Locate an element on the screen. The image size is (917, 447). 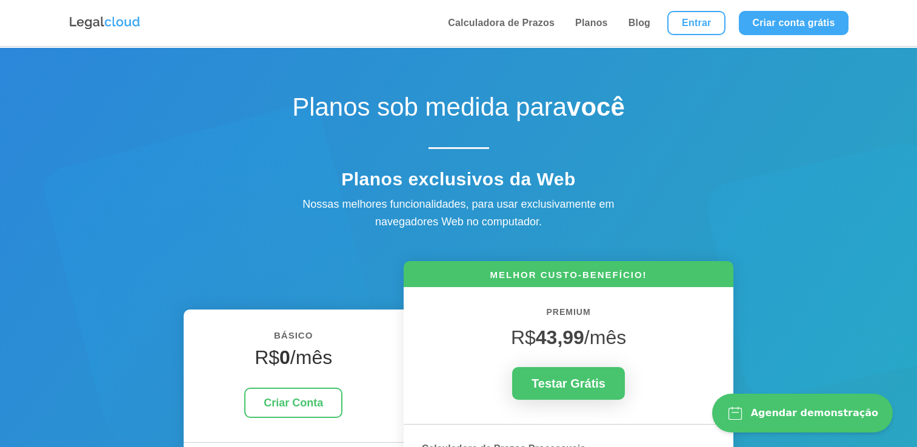
h6: MELHOR CUSTO-BENEFÍCIO! is located at coordinates (568, 278).